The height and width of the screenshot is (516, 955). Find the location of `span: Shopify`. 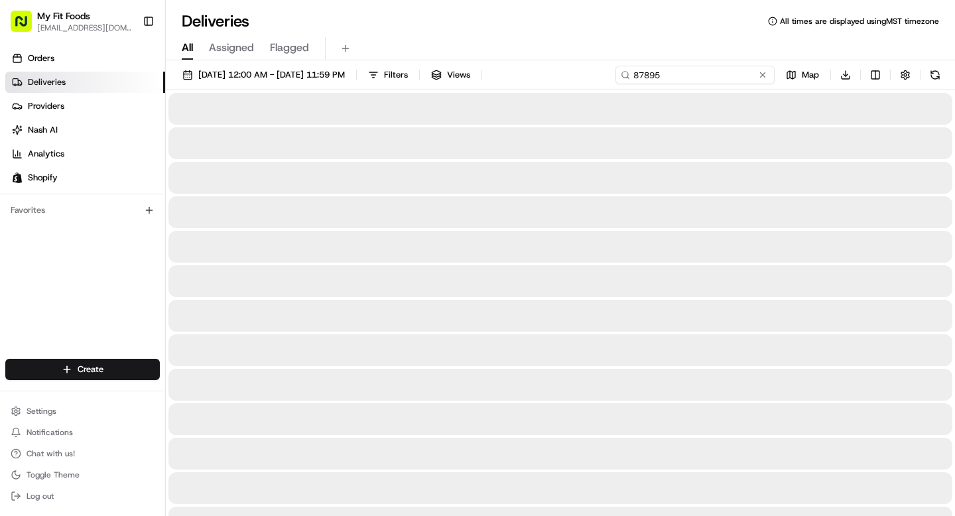

span: Shopify is located at coordinates (42, 178).